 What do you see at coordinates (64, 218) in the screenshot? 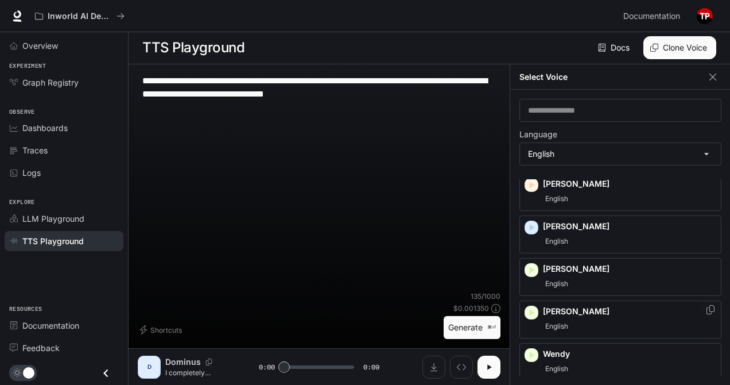
I see `a: LLM Playground` at bounding box center [64, 218].